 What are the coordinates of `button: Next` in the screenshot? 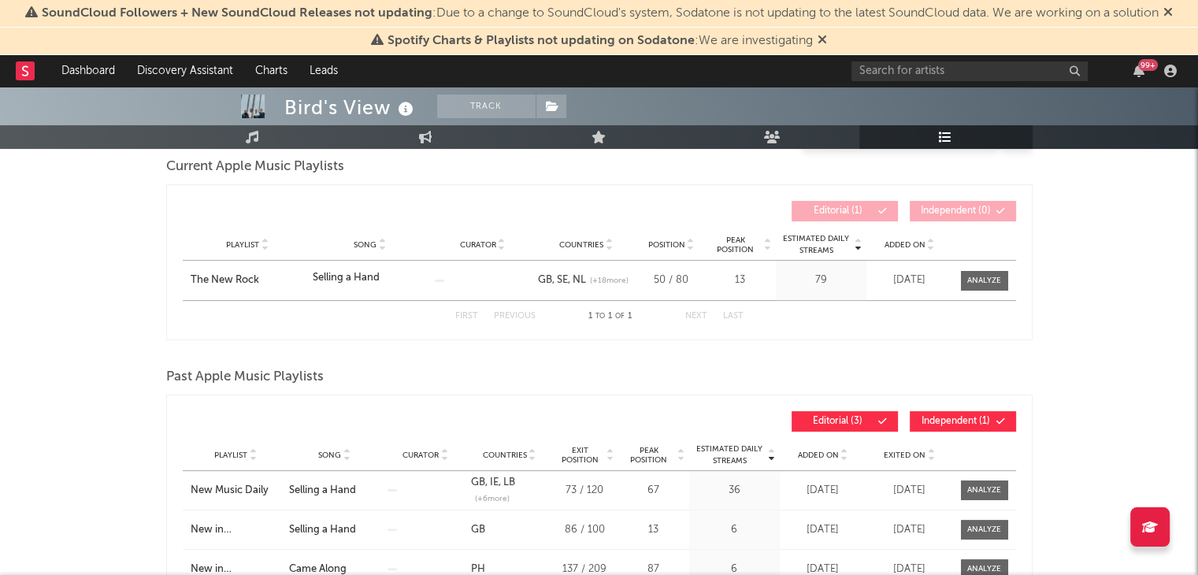 It's located at (696, 316).